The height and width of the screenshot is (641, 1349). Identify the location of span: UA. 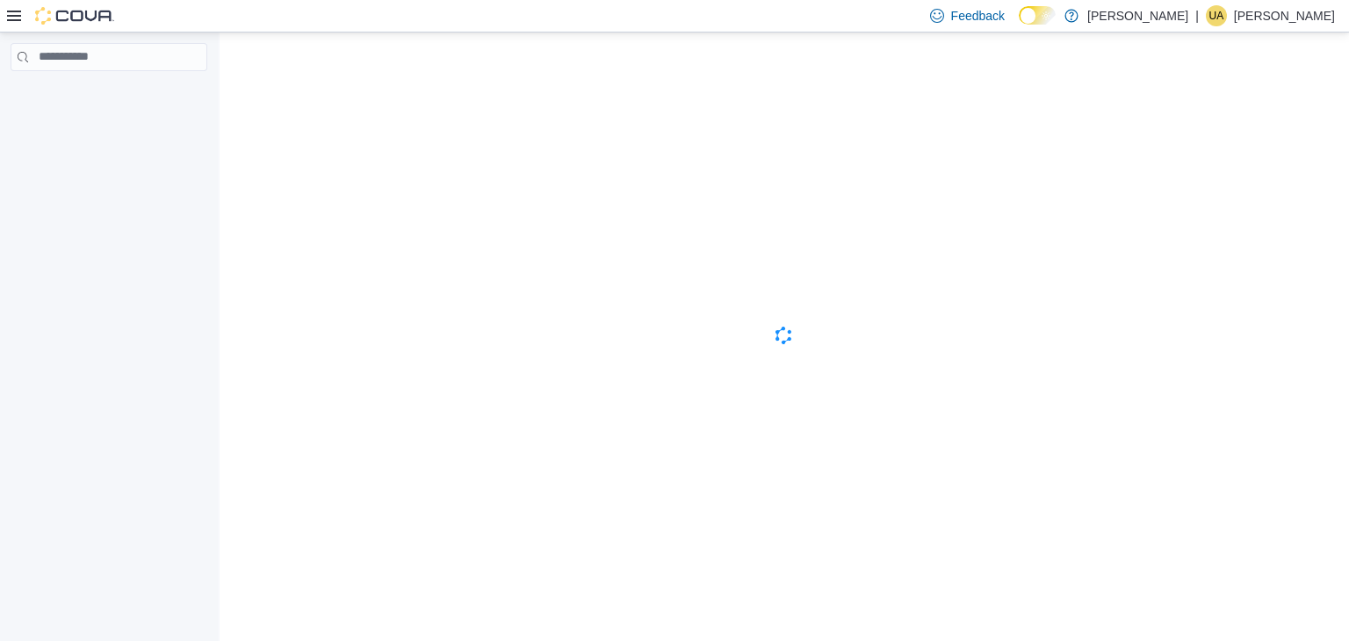
(1217, 16).